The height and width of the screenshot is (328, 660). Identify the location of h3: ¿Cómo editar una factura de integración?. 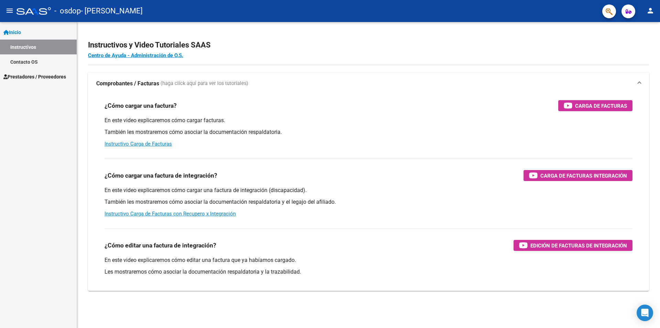
(160, 245).